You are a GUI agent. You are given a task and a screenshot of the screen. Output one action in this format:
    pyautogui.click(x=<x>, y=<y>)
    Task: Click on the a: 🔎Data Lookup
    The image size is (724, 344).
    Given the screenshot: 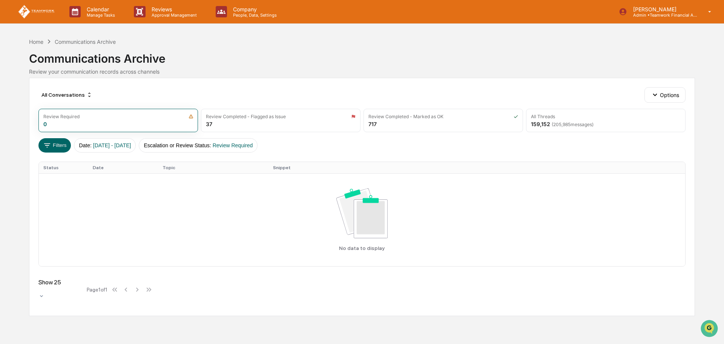 What is the action you would take?
    pyautogui.click(x=28, y=113)
    